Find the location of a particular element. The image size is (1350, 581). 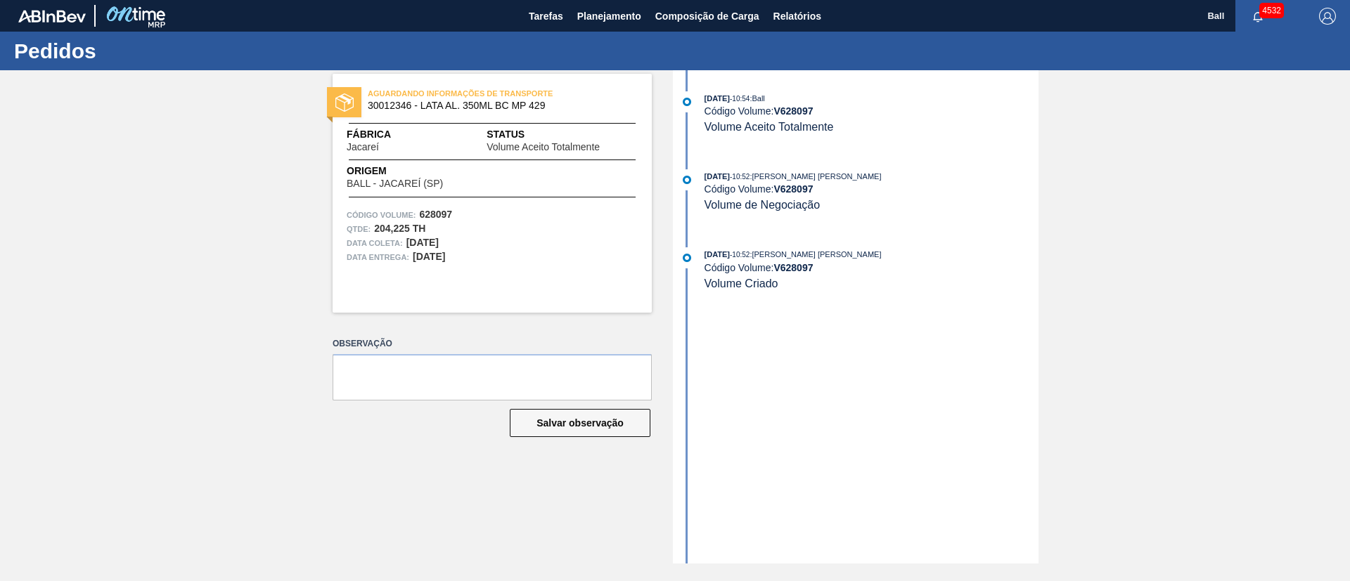

button: Notificações is located at coordinates (1258, 16).